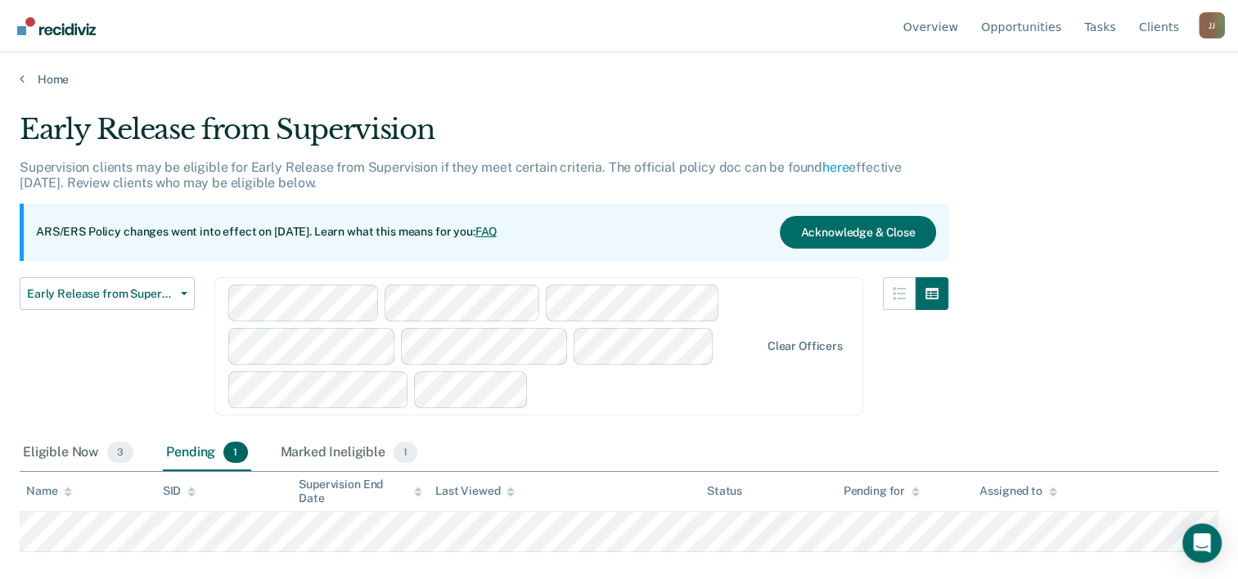 The image size is (1238, 579). Describe the element at coordinates (858, 232) in the screenshot. I see `button: Acknowledge & Close` at that location.